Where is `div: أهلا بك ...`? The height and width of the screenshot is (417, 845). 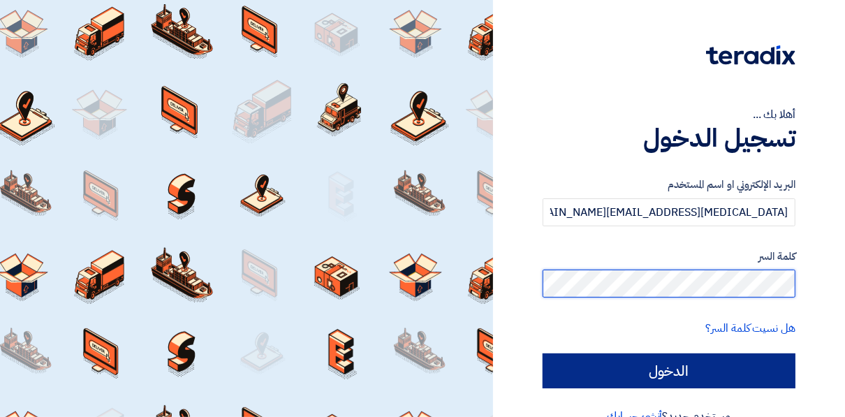 div: أهلا بك ... is located at coordinates (669, 115).